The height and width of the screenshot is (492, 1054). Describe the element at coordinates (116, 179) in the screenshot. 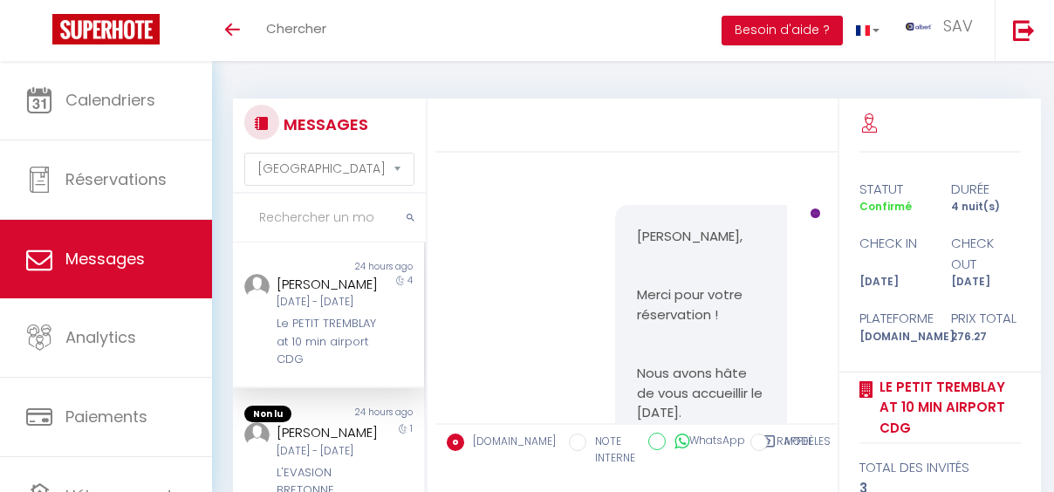

I see `span: Réservations` at that location.